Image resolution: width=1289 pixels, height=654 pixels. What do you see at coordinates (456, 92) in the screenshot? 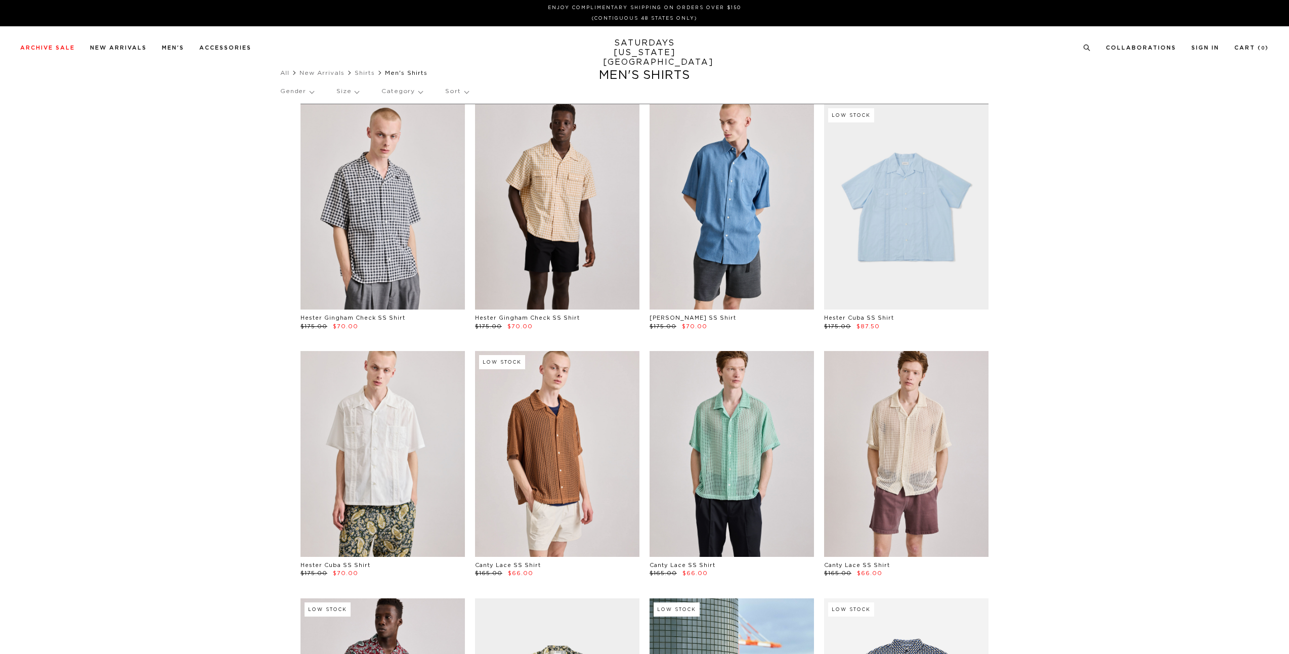
I see `p: Sort` at bounding box center [456, 92].